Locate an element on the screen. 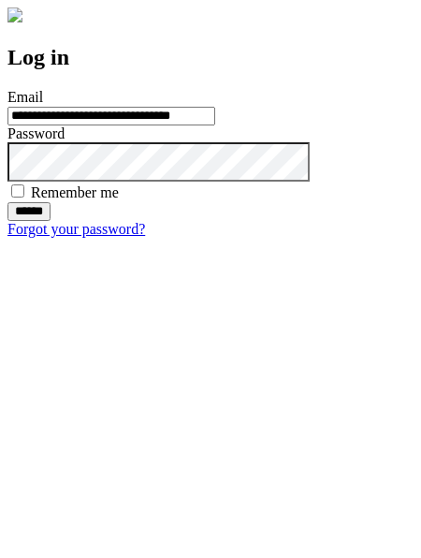 The image size is (421, 558). a: Forgot your password? is located at coordinates (76, 228).